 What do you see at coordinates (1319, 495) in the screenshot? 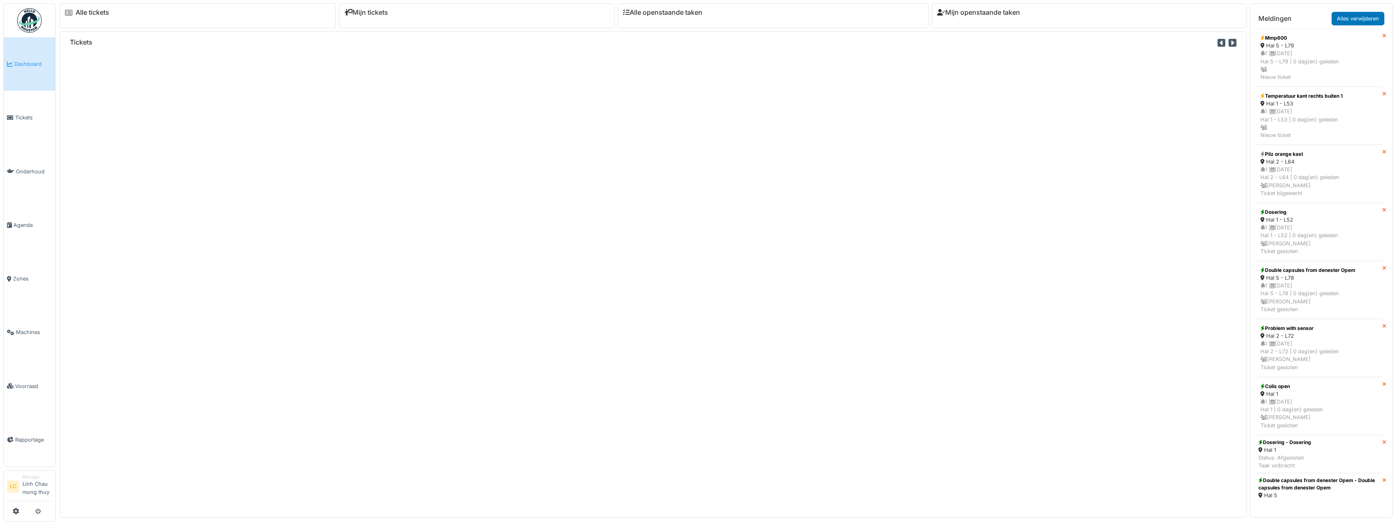
I see `div: Hal 5` at bounding box center [1319, 495].